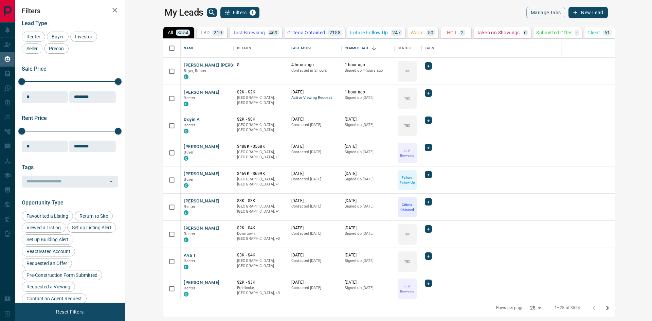  I want to click on p: Pickering, so click(261, 155).